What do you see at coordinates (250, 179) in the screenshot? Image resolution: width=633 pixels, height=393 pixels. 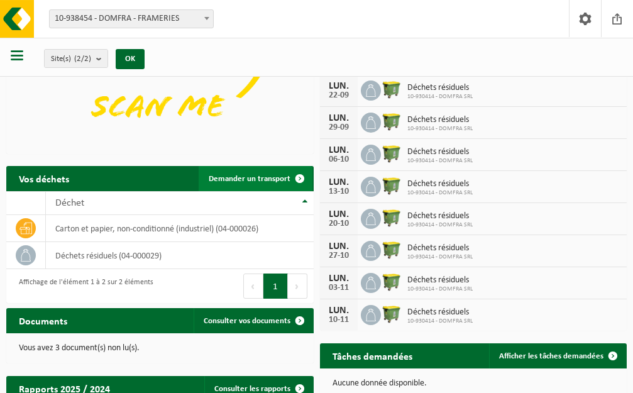 I see `span: Demander un transport` at bounding box center [250, 179].